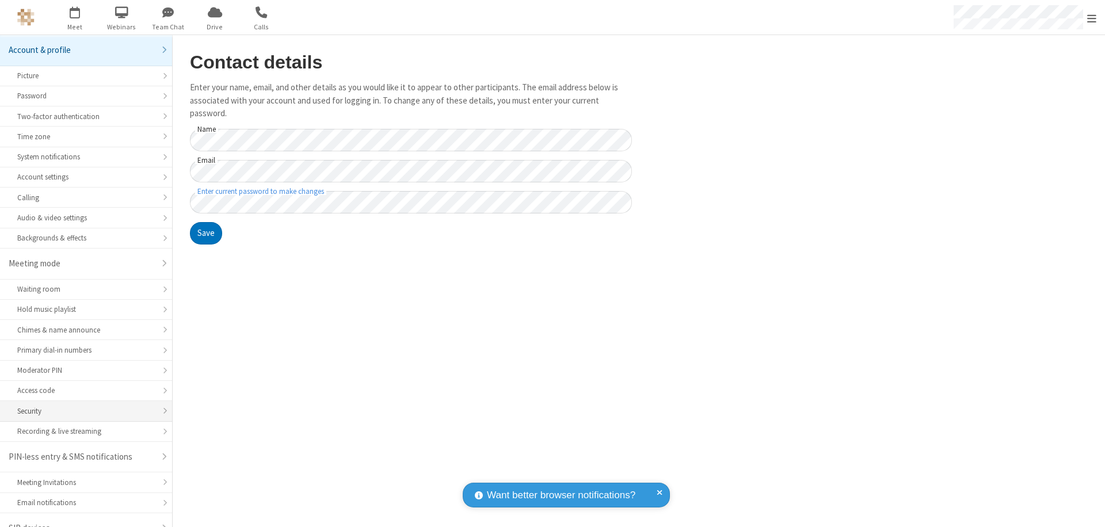 This screenshot has width=1105, height=527. I want to click on div: Recording & live streaming, so click(86, 431).